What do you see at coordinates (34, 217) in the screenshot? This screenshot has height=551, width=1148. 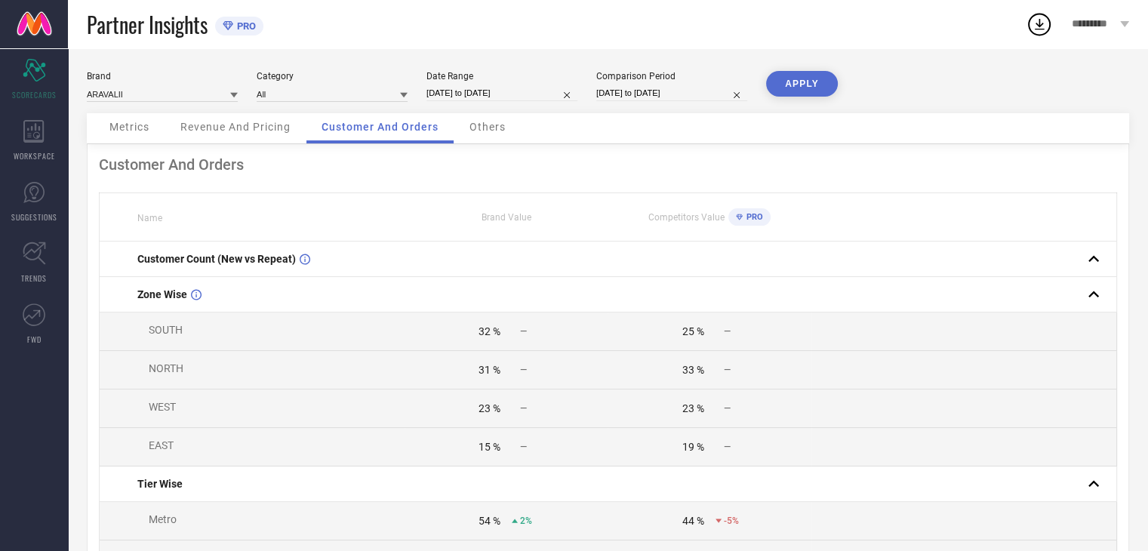 I see `span: SUGGESTIONS` at bounding box center [34, 217].